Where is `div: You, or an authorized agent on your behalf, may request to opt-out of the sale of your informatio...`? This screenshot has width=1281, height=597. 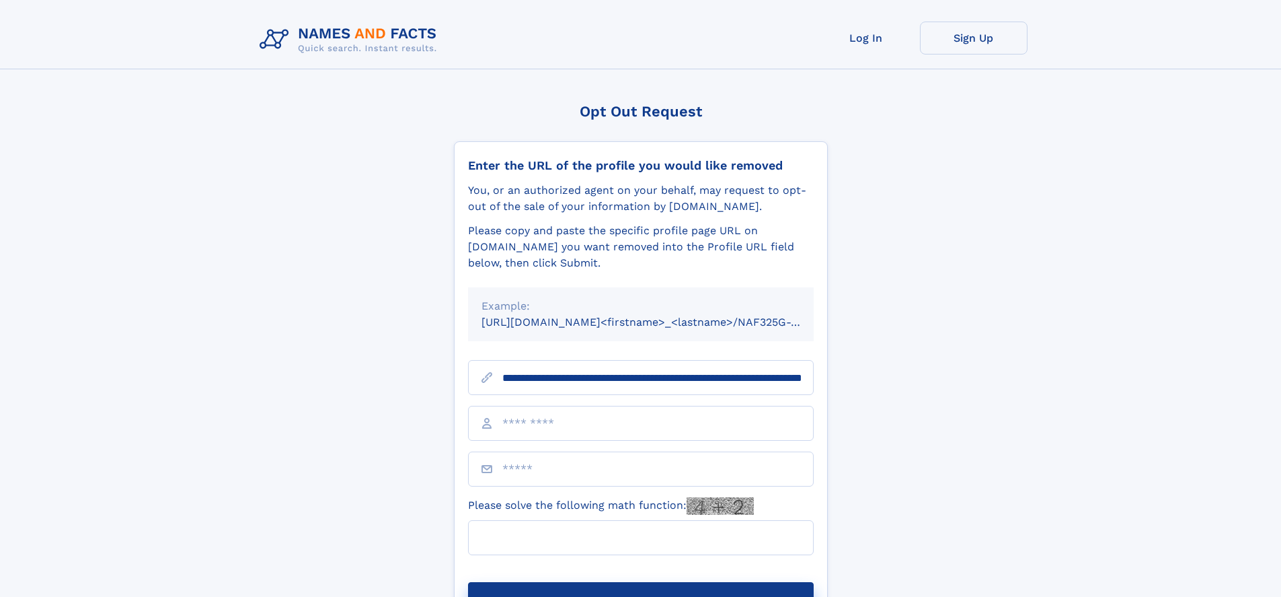
div: You, or an authorized agent on your behalf, may request to opt-out of the sale of your informatio... is located at coordinates (641, 198).